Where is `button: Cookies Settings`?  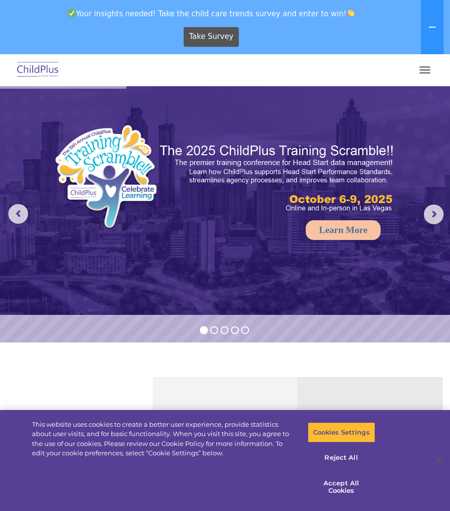
button: Cookies Settings is located at coordinates (341, 433).